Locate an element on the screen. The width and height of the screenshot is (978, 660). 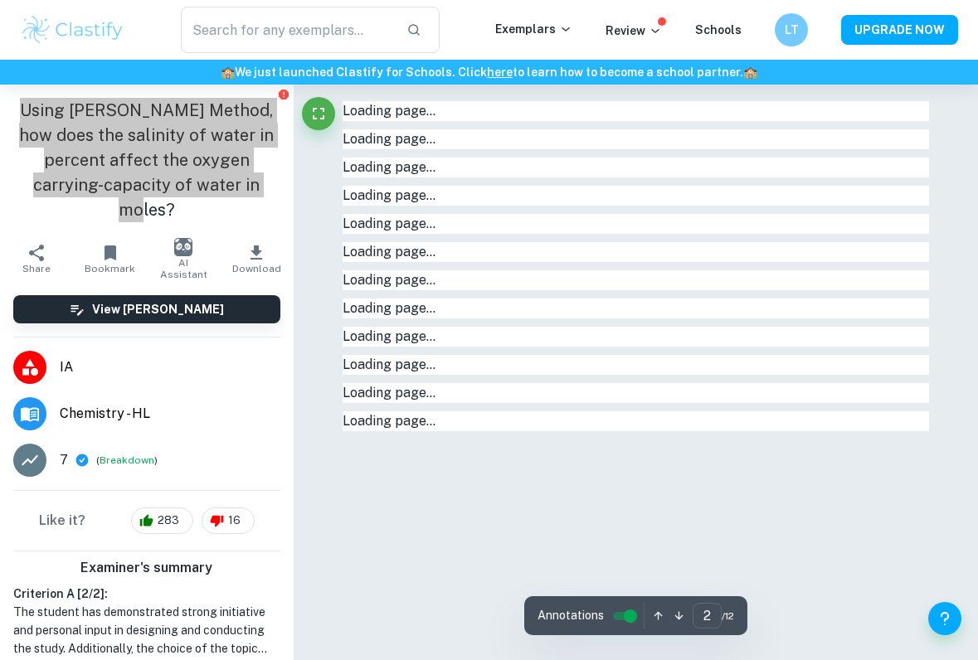
span: Bookmark is located at coordinates (109, 269).